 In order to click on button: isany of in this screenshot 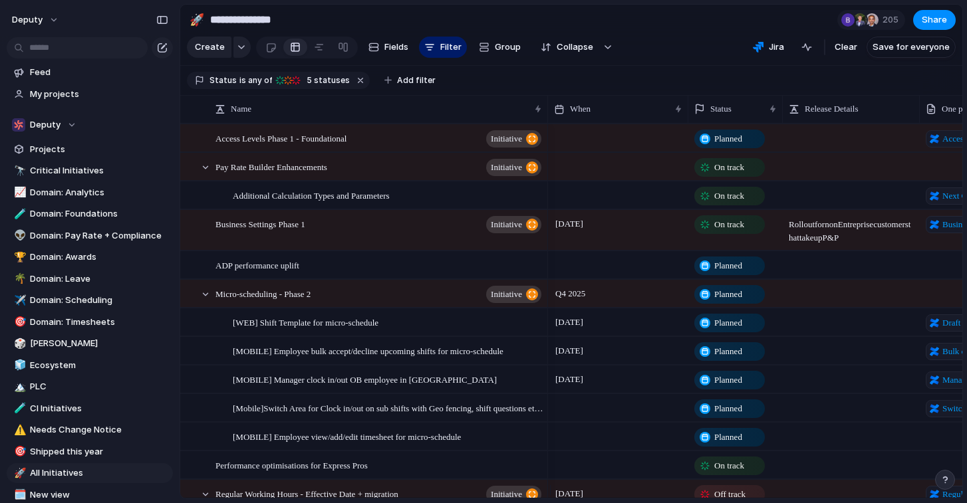, I will do `click(255, 80)`.